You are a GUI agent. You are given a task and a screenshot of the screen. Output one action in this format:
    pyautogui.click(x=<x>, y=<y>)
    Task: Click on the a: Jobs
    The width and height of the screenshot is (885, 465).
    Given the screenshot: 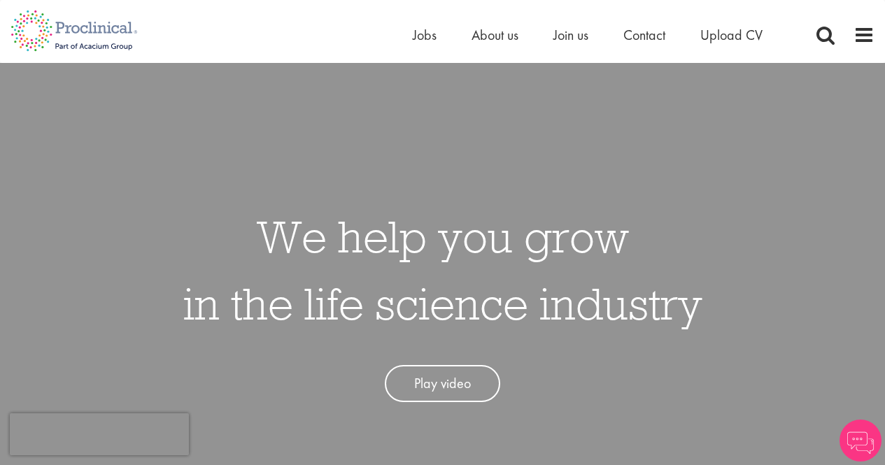 What is the action you would take?
    pyautogui.click(x=425, y=35)
    